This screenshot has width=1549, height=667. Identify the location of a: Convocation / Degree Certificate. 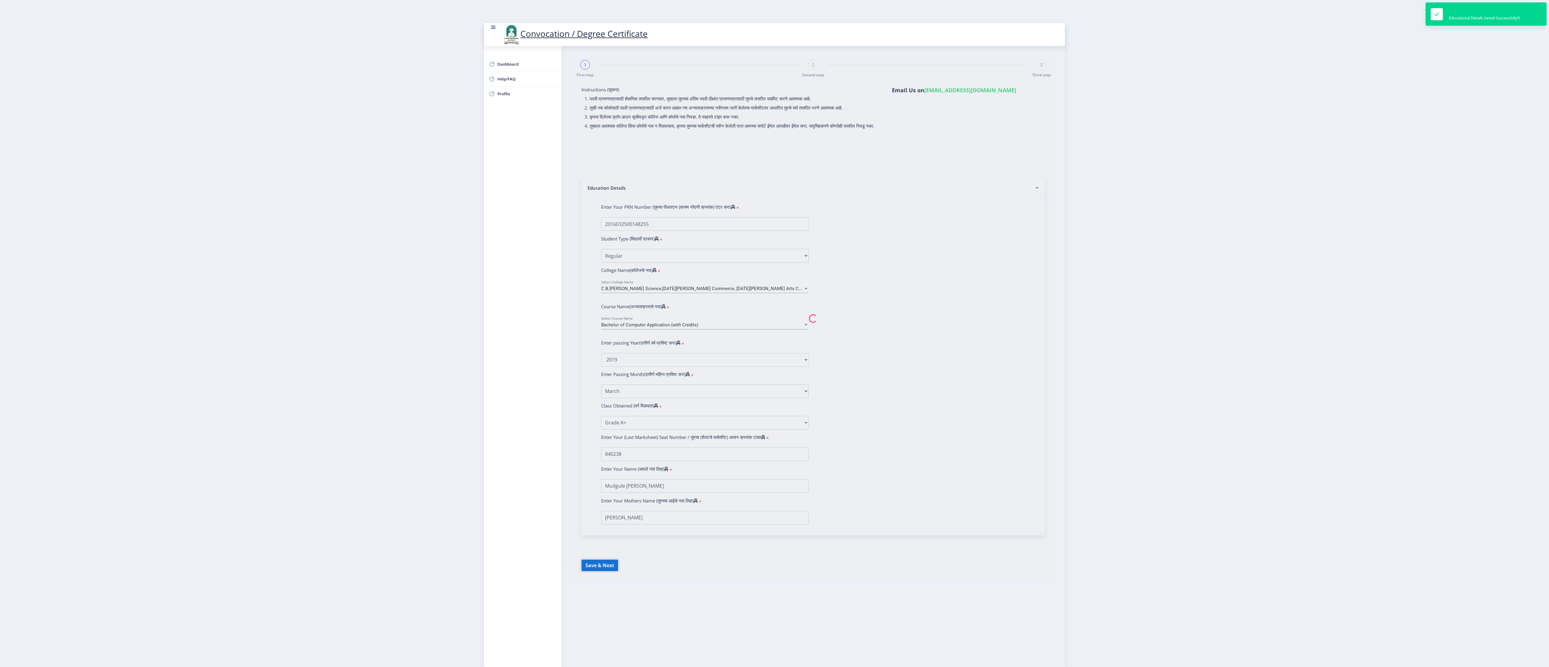
(575, 34).